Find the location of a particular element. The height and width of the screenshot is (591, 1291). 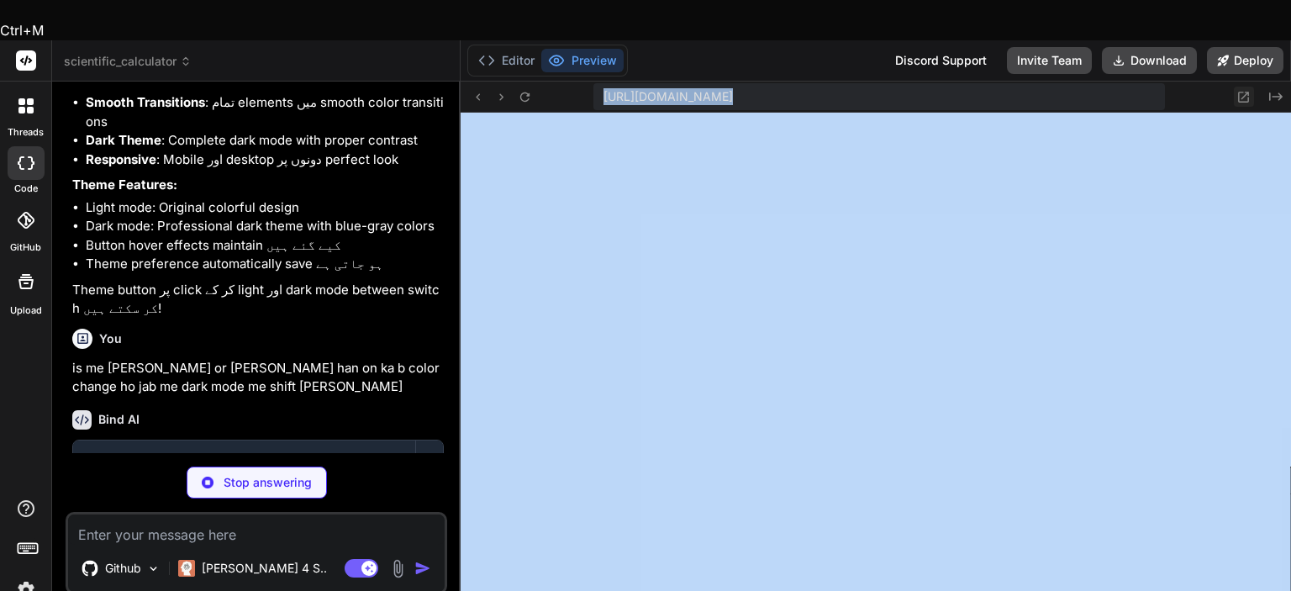

h6: You is located at coordinates (110, 339).